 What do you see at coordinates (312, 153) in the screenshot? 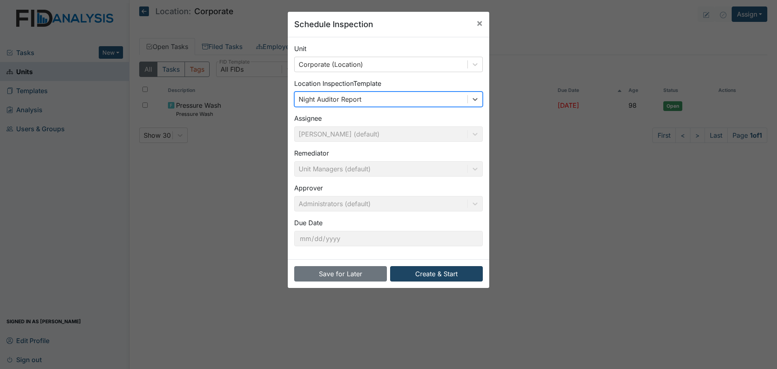
I see `label: Remediator` at bounding box center [312, 153].